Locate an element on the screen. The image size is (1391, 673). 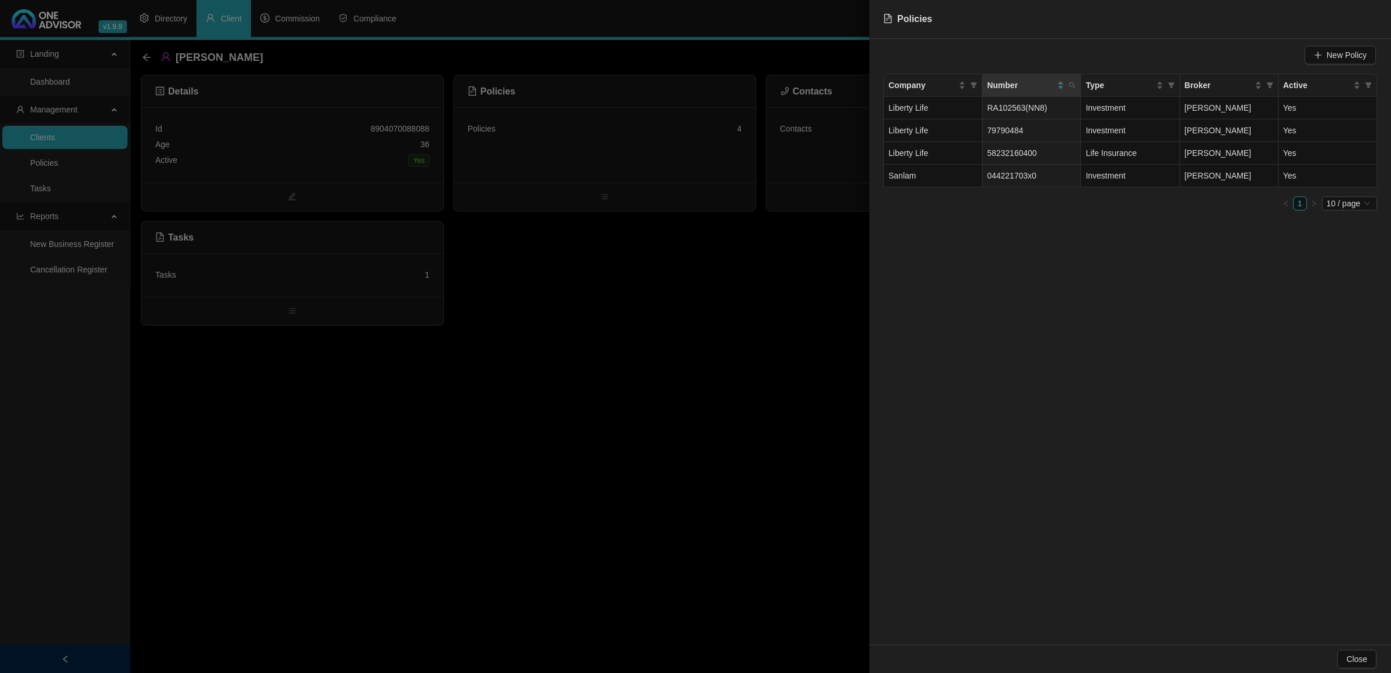
th: Type is located at coordinates (1130, 85).